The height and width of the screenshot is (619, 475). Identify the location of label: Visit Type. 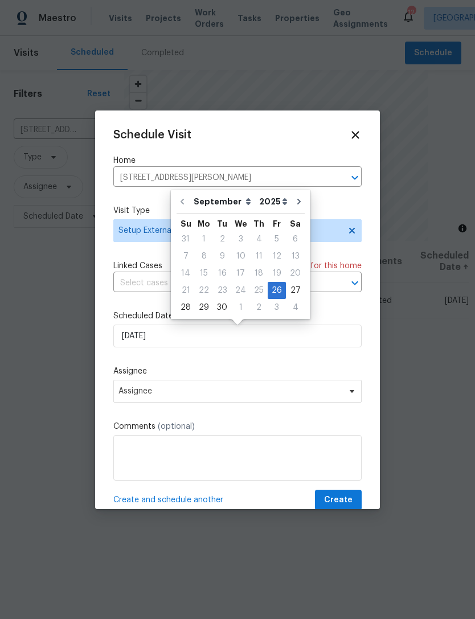
(237, 211).